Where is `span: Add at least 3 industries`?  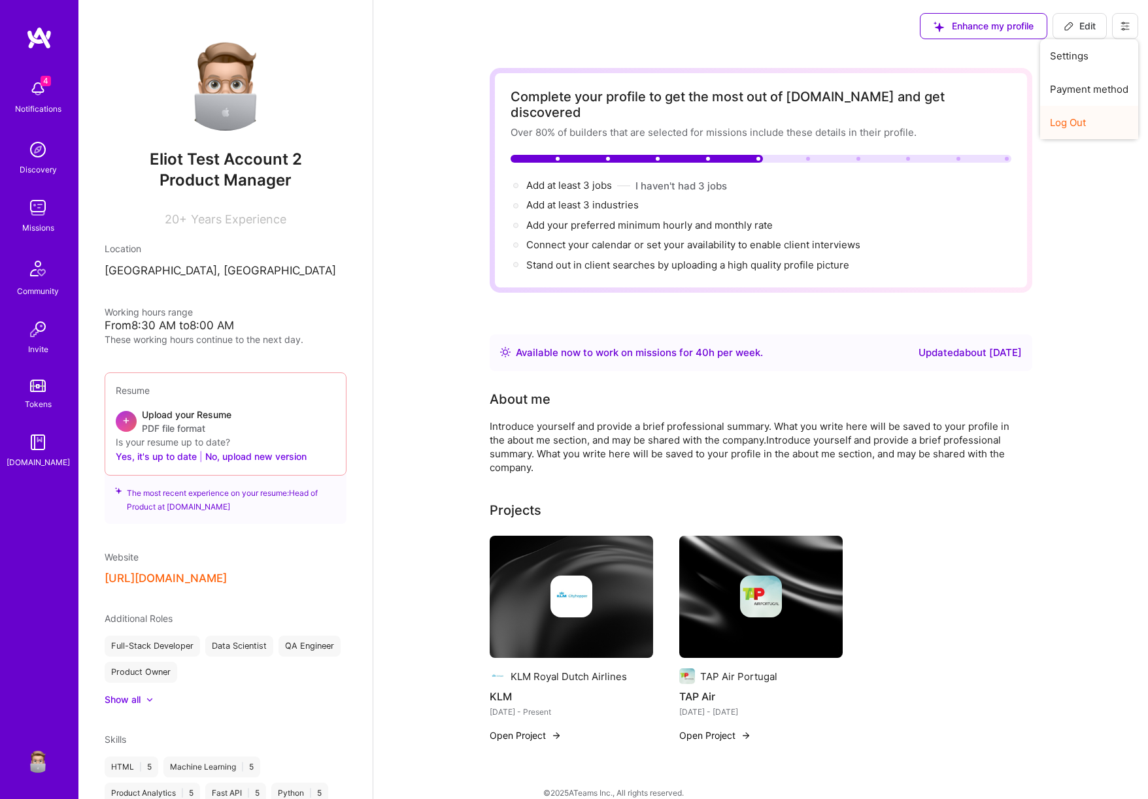 span: Add at least 3 industries is located at coordinates (582, 205).